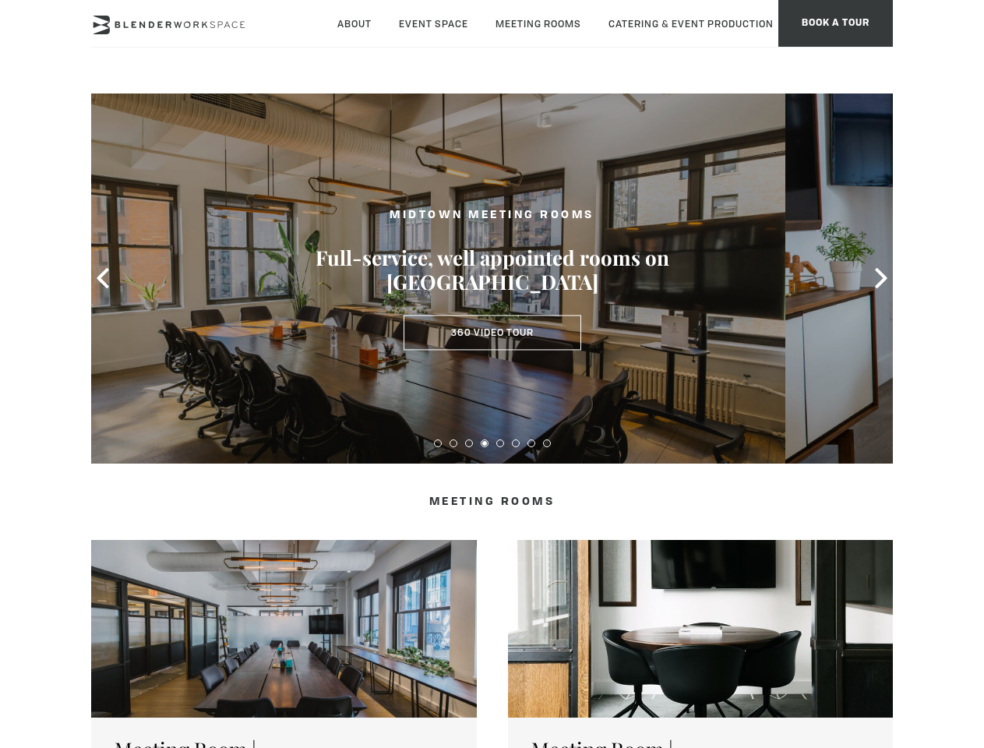  I want to click on div: Chat Widget, so click(843, 648).